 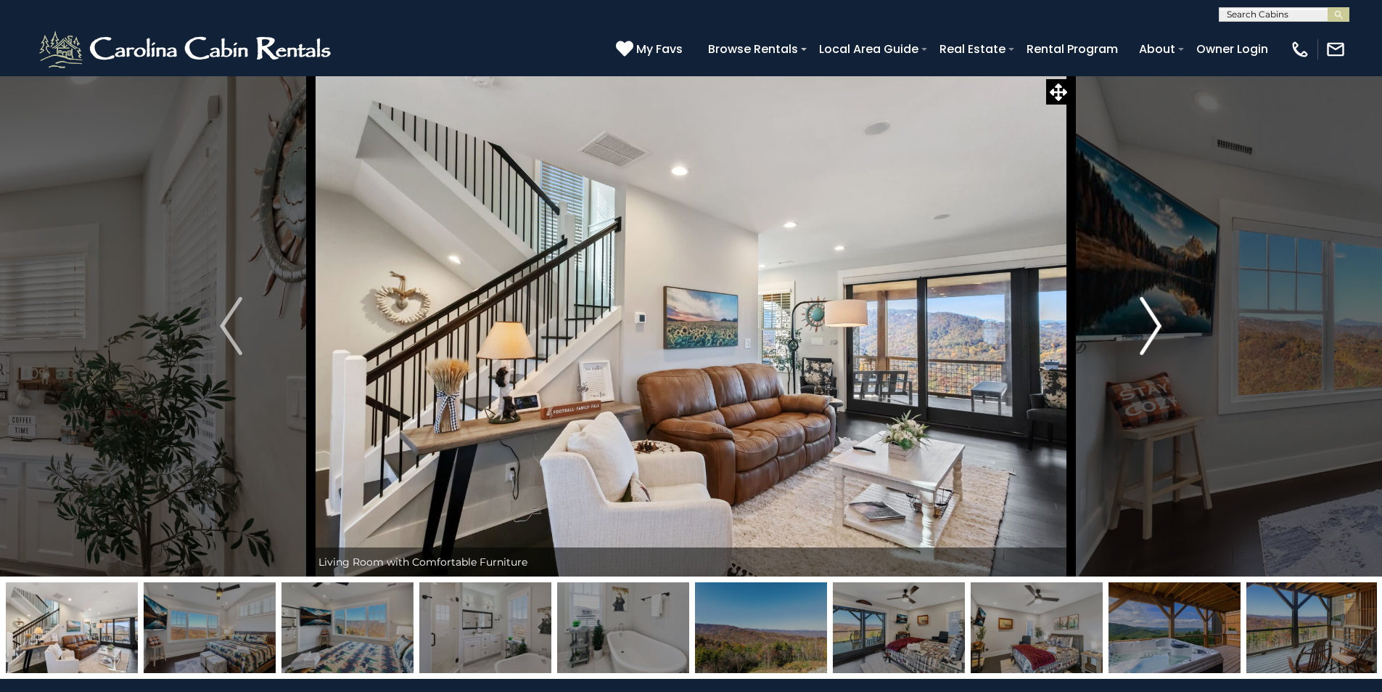 What do you see at coordinates (972, 49) in the screenshot?
I see `a: Real Estate` at bounding box center [972, 49].